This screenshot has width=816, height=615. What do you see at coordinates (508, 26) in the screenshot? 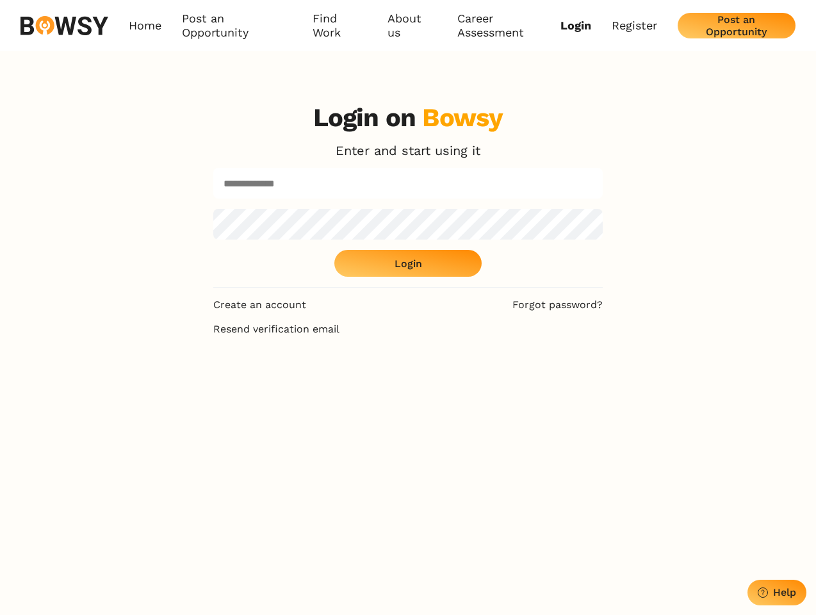
I see `a: Career Assessment` at bounding box center [508, 26].